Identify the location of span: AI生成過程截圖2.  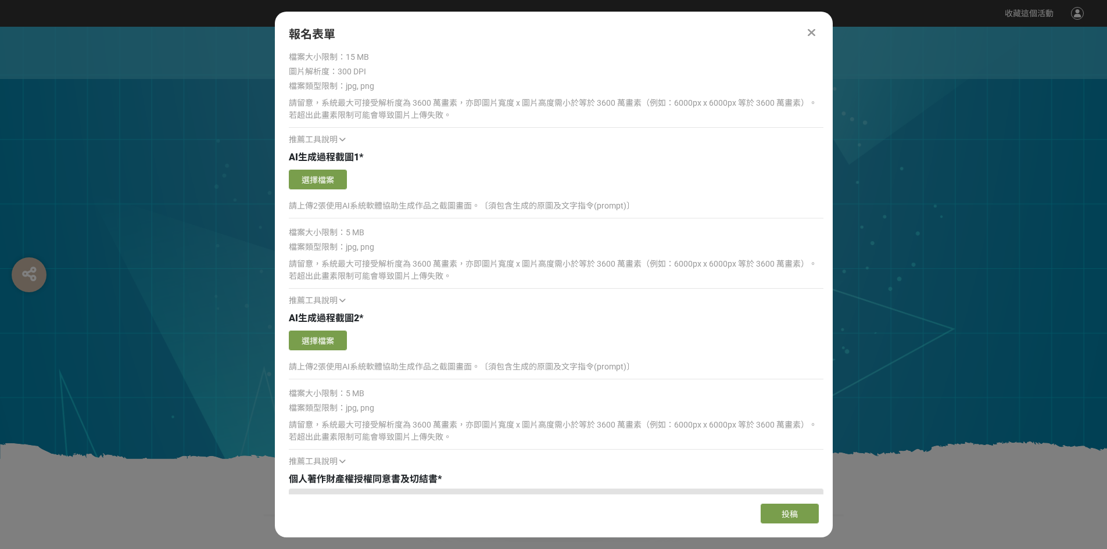
(324, 318).